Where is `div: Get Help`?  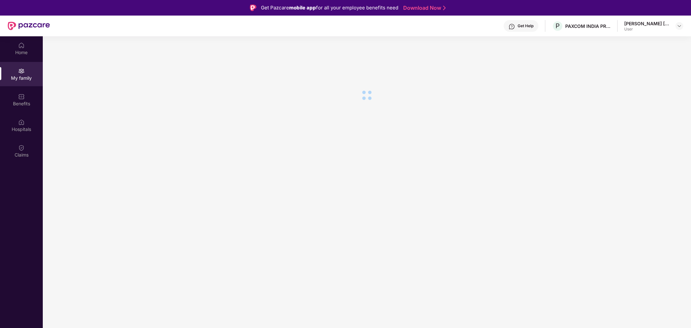
div: Get Help is located at coordinates (526, 26).